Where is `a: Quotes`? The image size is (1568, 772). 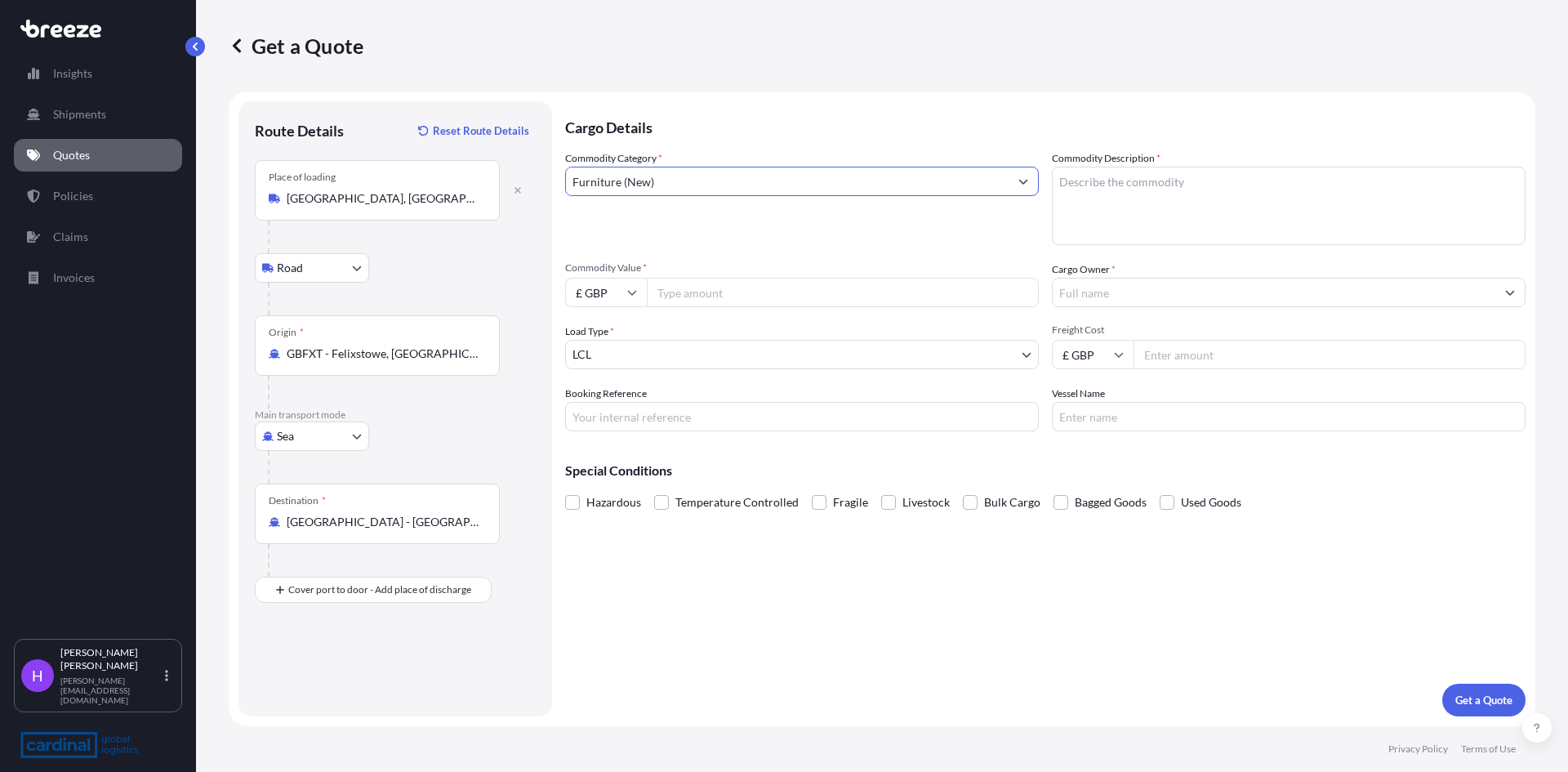 a: Quotes is located at coordinates (98, 155).